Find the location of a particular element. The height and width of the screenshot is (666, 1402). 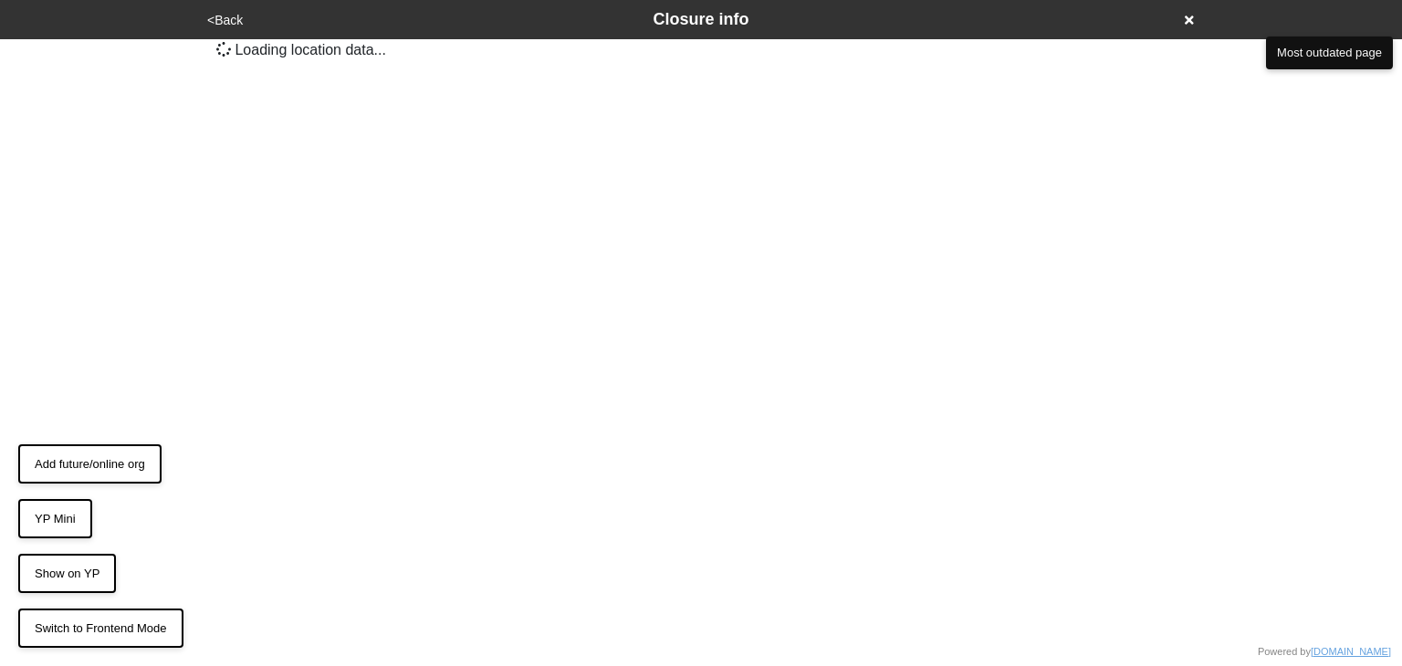

span: Loading location data is located at coordinates (304, 49).